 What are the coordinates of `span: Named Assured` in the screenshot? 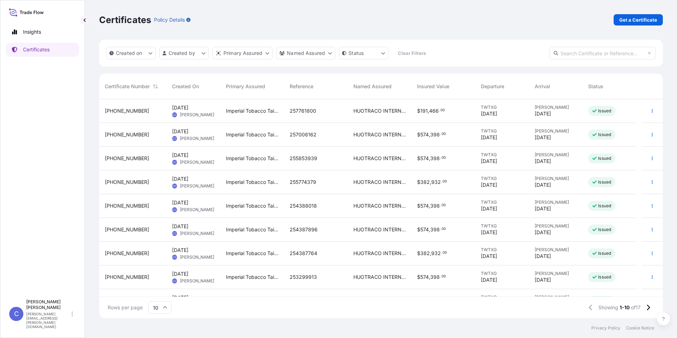 It's located at (372, 86).